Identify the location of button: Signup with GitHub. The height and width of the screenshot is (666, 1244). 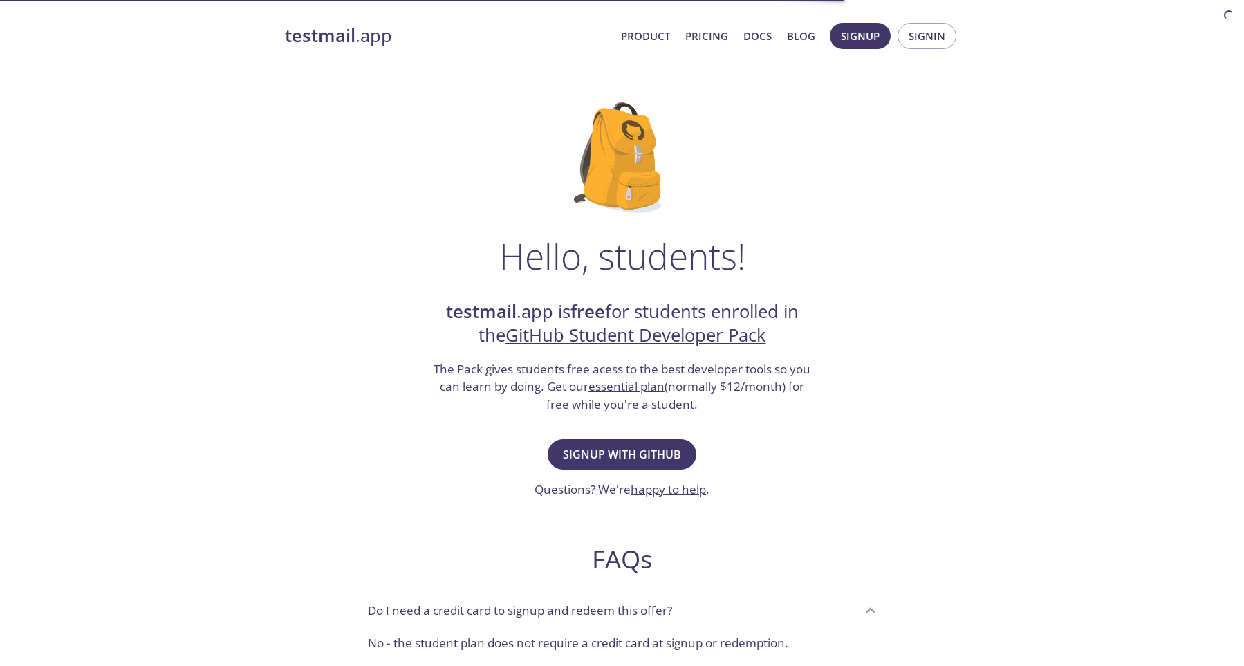
(622, 454).